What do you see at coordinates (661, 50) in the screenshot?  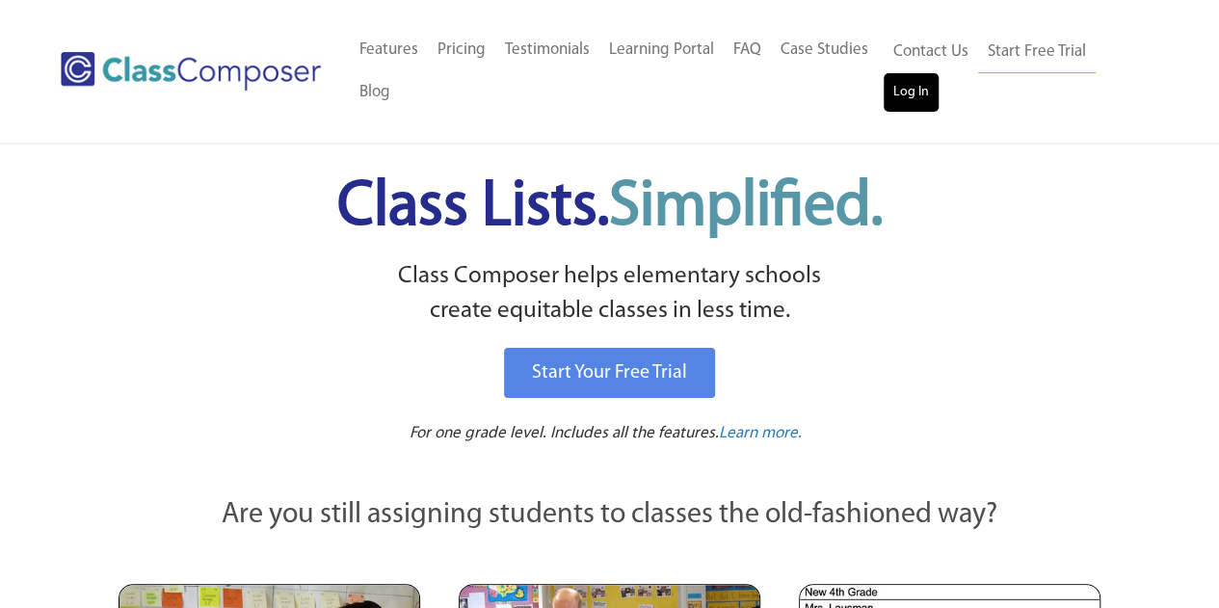 I see `a: Learning Portal` at bounding box center [661, 50].